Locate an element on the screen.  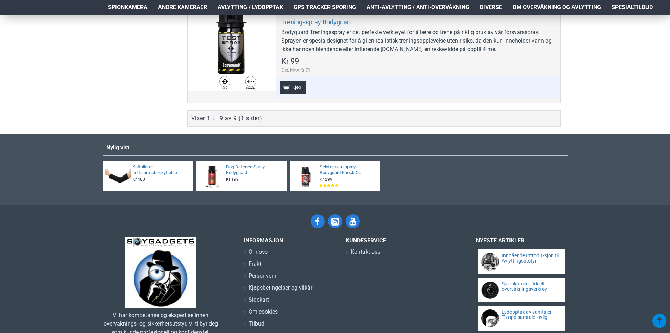
span: Kr 99 is located at coordinates (290, 61).